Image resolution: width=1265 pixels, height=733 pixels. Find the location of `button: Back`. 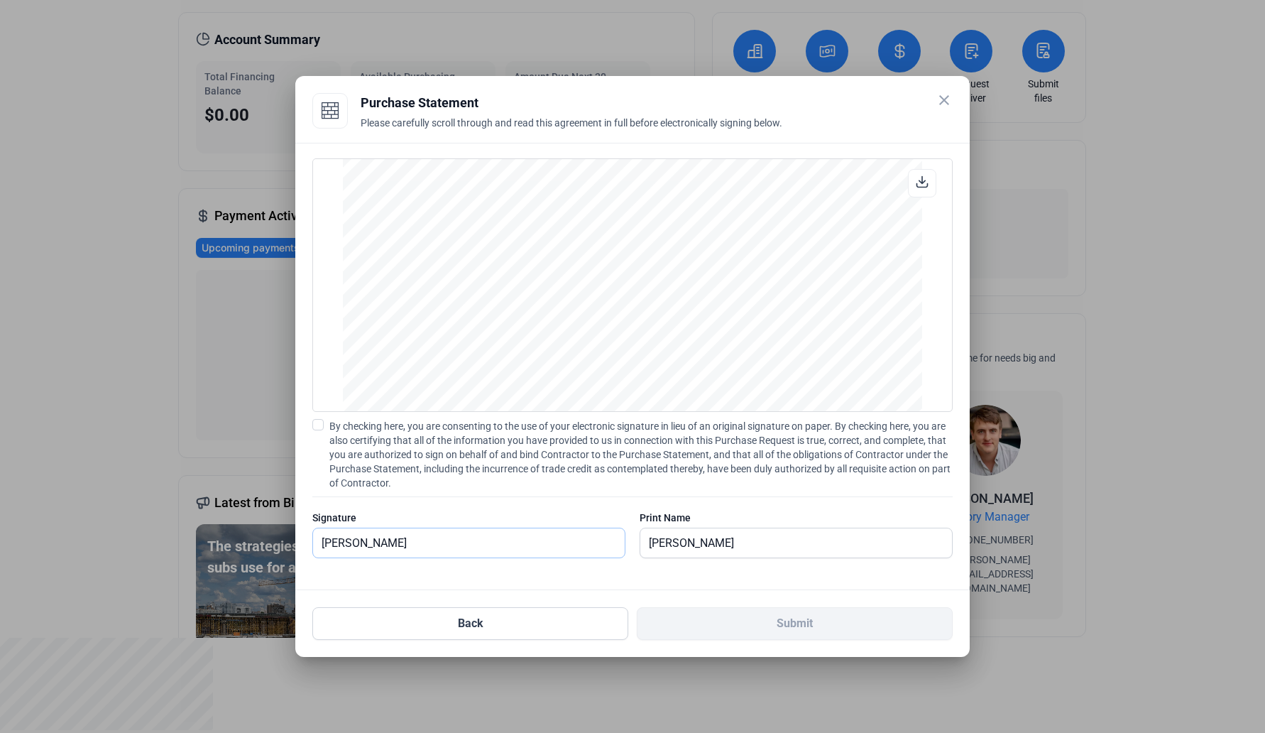

button: Back is located at coordinates (470, 623).